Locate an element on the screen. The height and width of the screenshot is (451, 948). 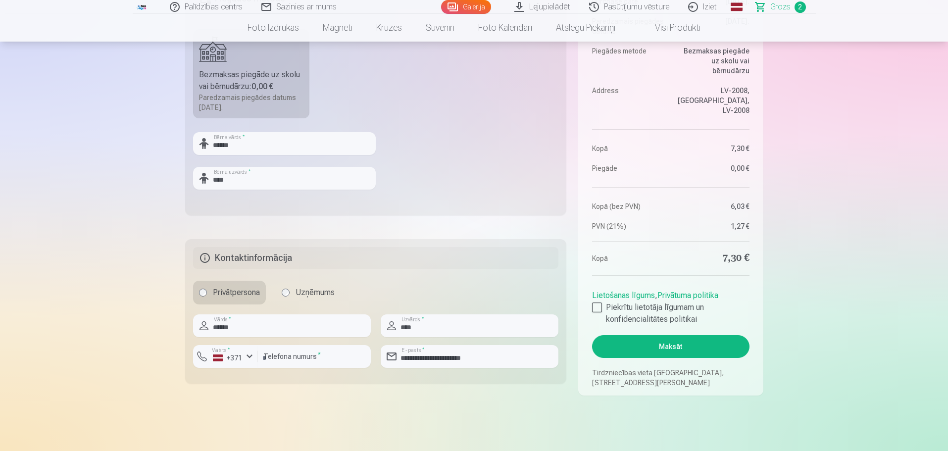
a: Lietošanas līgums is located at coordinates (623, 295).